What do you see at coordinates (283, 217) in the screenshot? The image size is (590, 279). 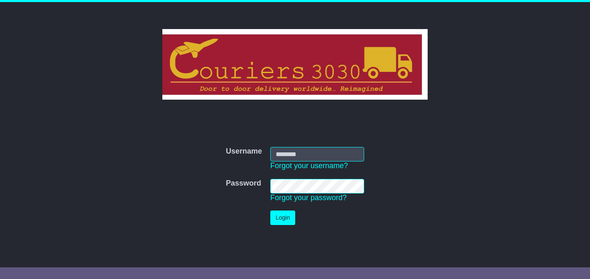 I see `button: Login` at bounding box center [283, 217].